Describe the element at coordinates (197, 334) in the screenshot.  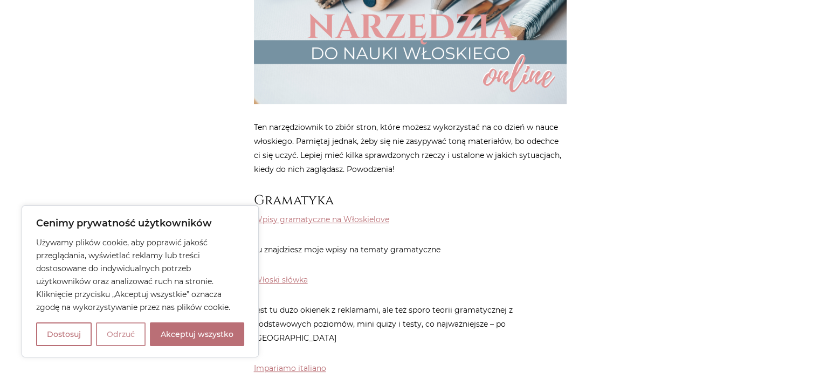
I see `button: Akceptuj wszystko` at that location.